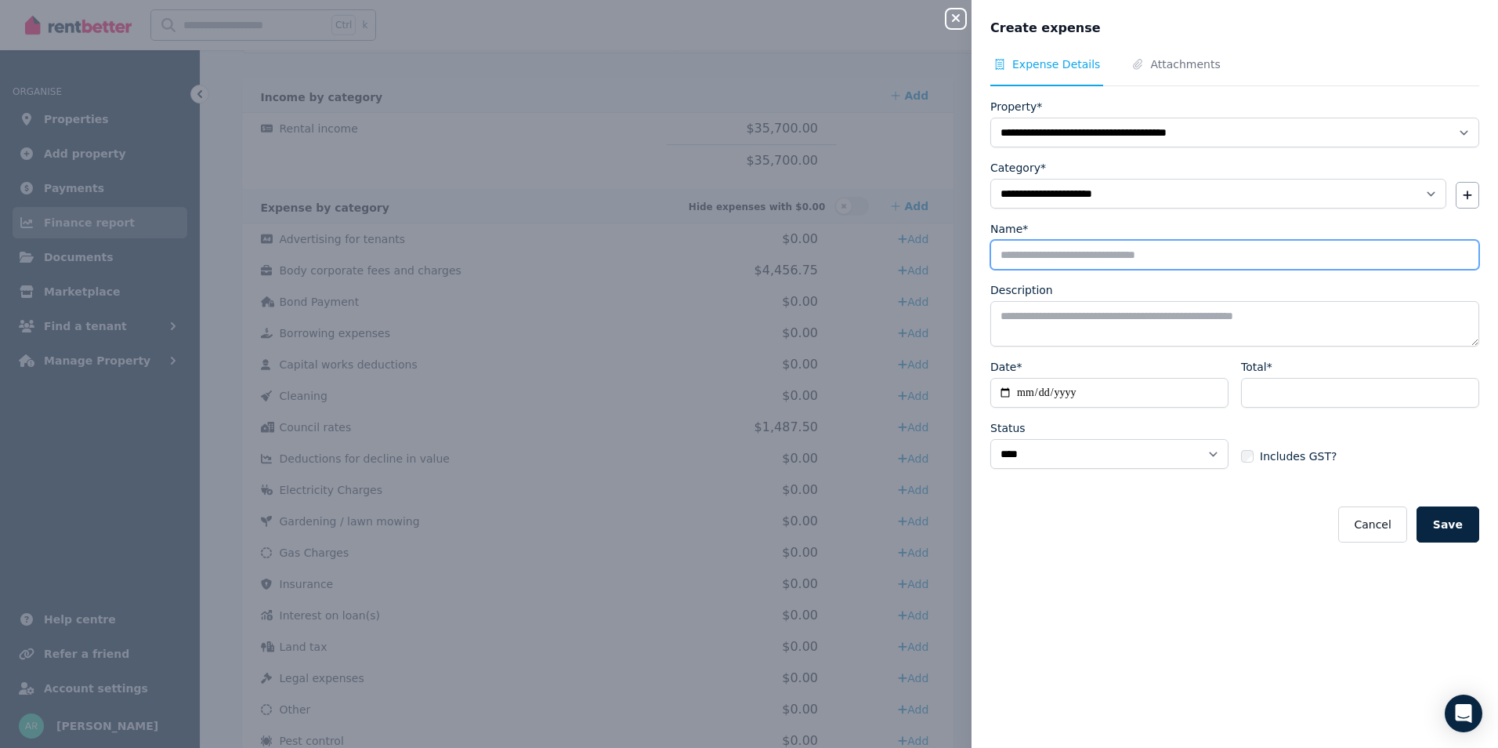 The width and height of the screenshot is (1498, 748). I want to click on span: Create expense, so click(1045, 28).